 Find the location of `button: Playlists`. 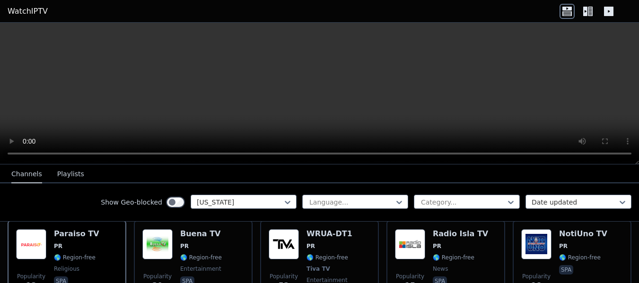

button: Playlists is located at coordinates (70, 174).